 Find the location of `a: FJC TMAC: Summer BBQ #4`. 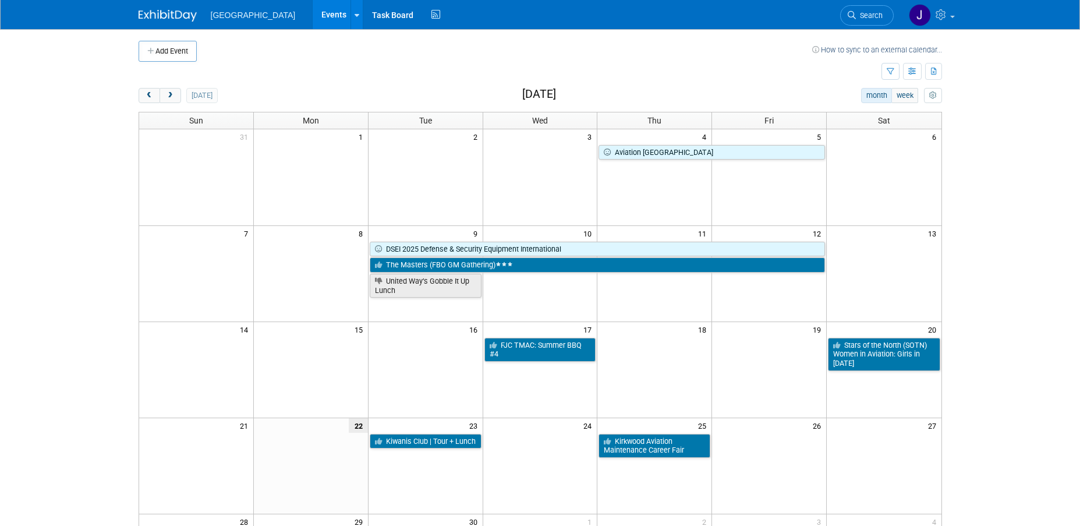

a: FJC TMAC: Summer BBQ #4 is located at coordinates (540, 349).